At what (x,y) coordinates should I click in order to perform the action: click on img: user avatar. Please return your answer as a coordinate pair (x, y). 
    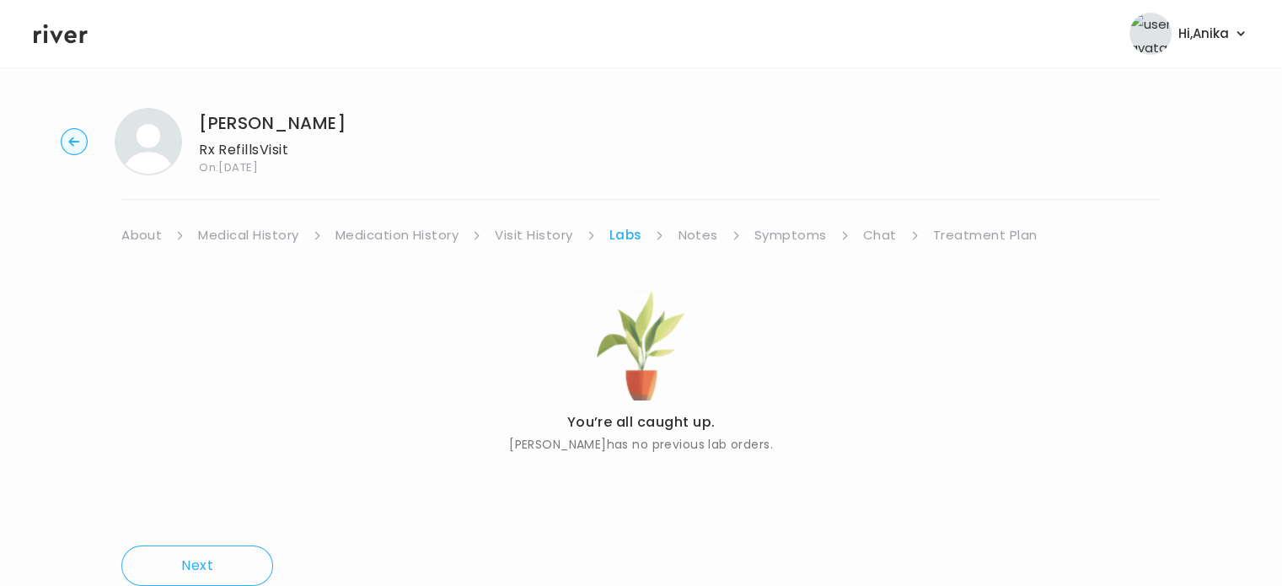
    Looking at the image, I should click on (1150, 34).